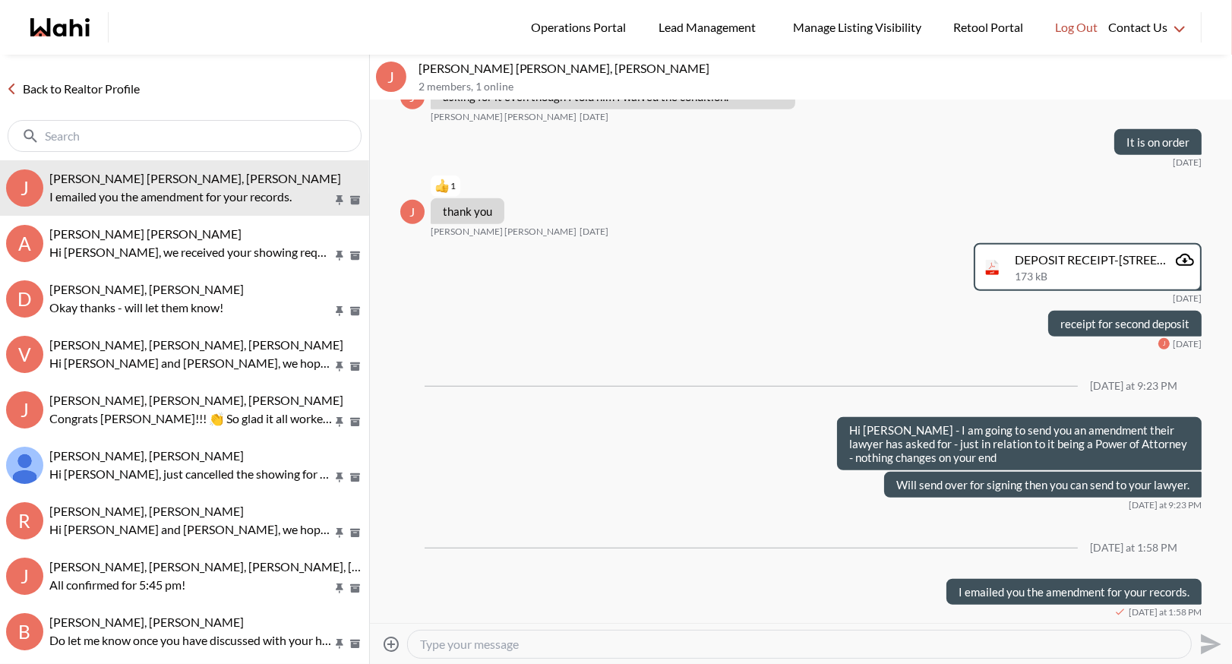 This screenshot has height=664, width=1232. I want to click on textarea: Type your message, so click(799, 644).